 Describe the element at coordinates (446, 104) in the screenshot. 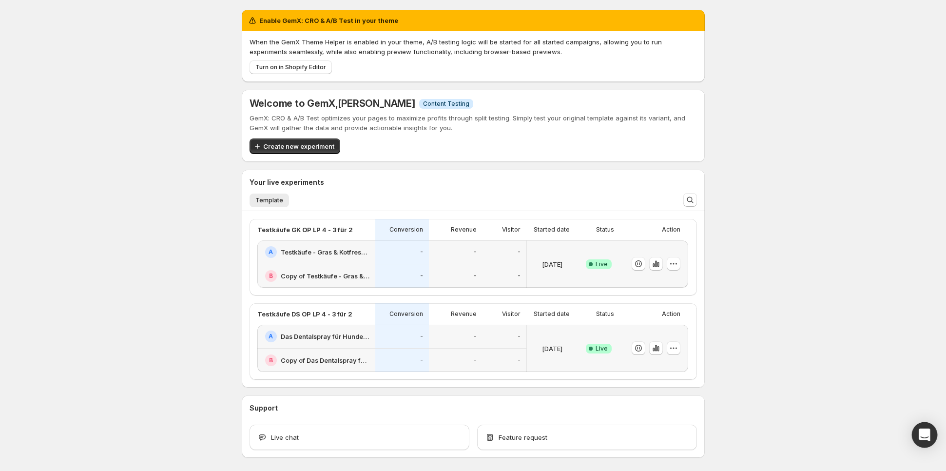

I see `span: Content Testing` at that location.